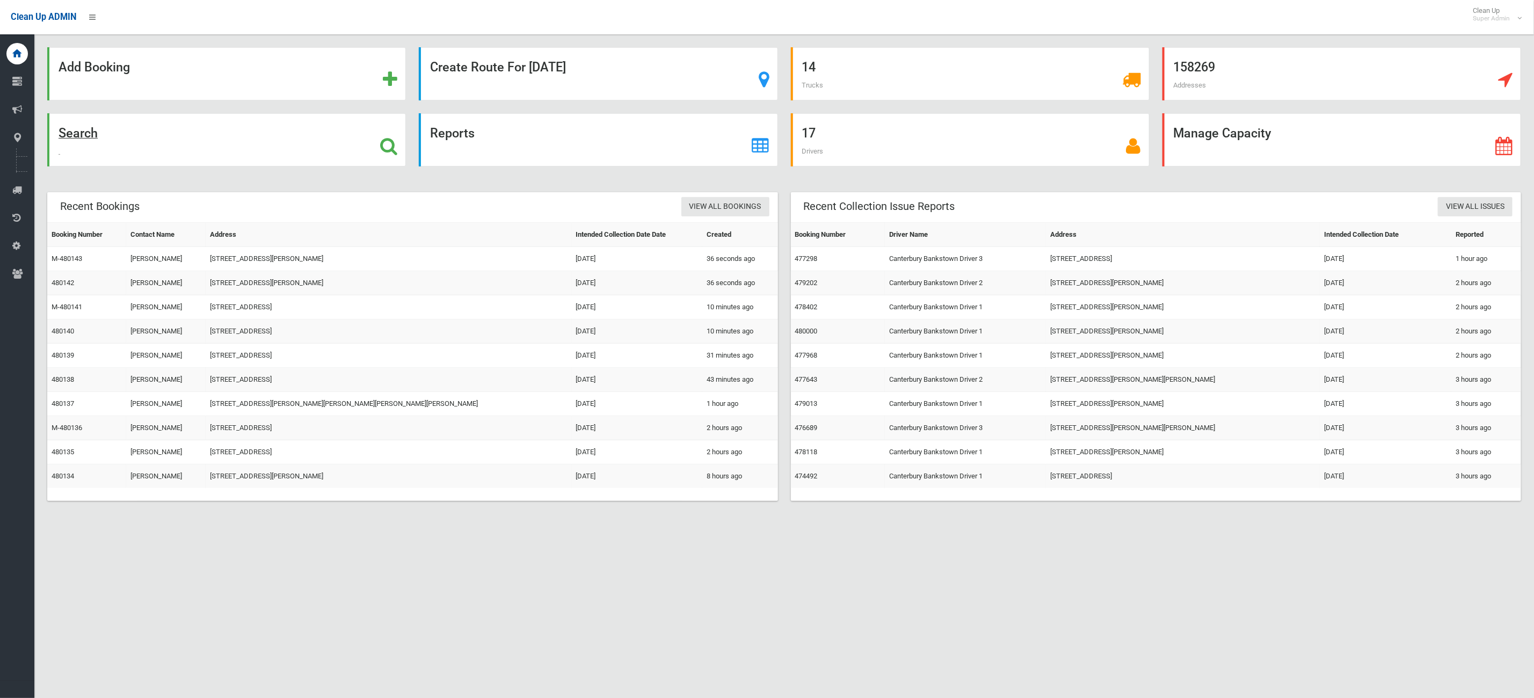 This screenshot has height=698, width=1534. I want to click on a: Manage Capacity, so click(1342, 140).